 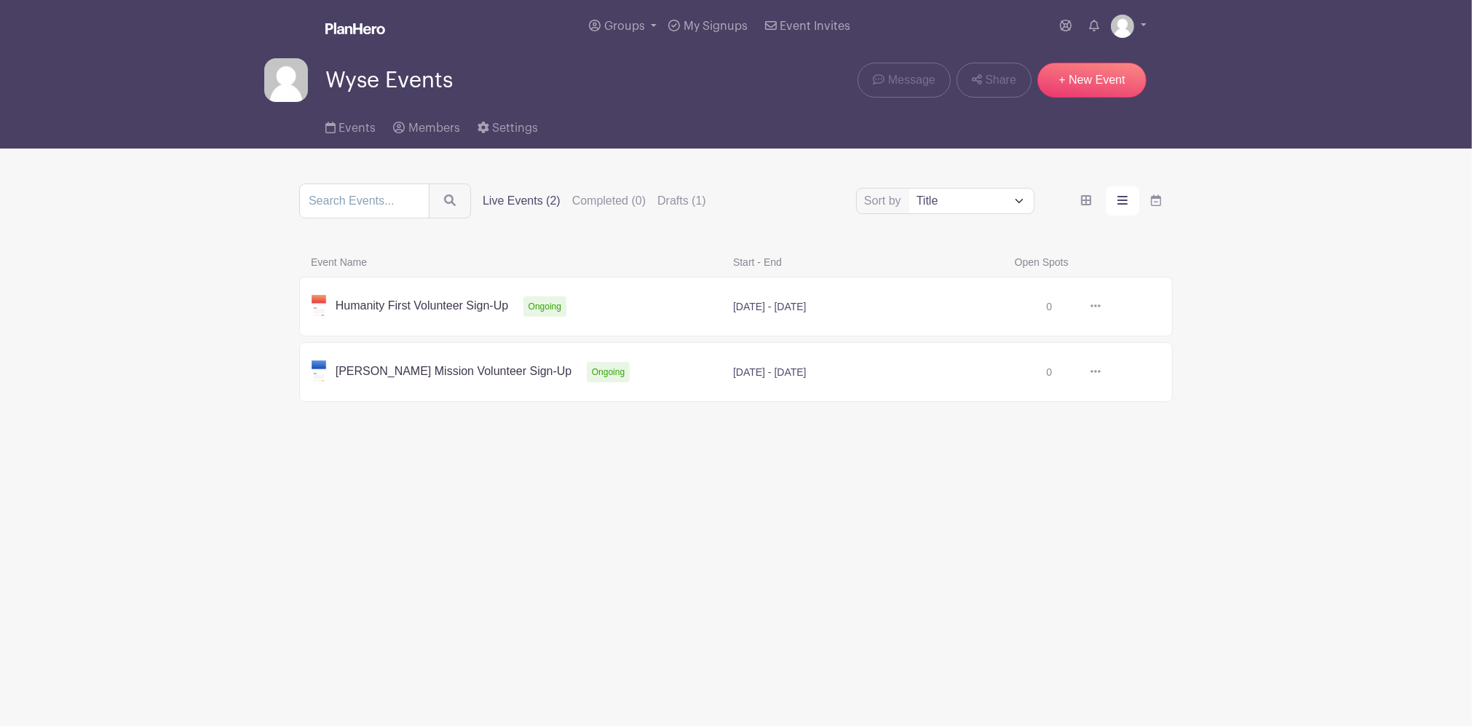 What do you see at coordinates (434, 128) in the screenshot?
I see `span: Members` at bounding box center [434, 128].